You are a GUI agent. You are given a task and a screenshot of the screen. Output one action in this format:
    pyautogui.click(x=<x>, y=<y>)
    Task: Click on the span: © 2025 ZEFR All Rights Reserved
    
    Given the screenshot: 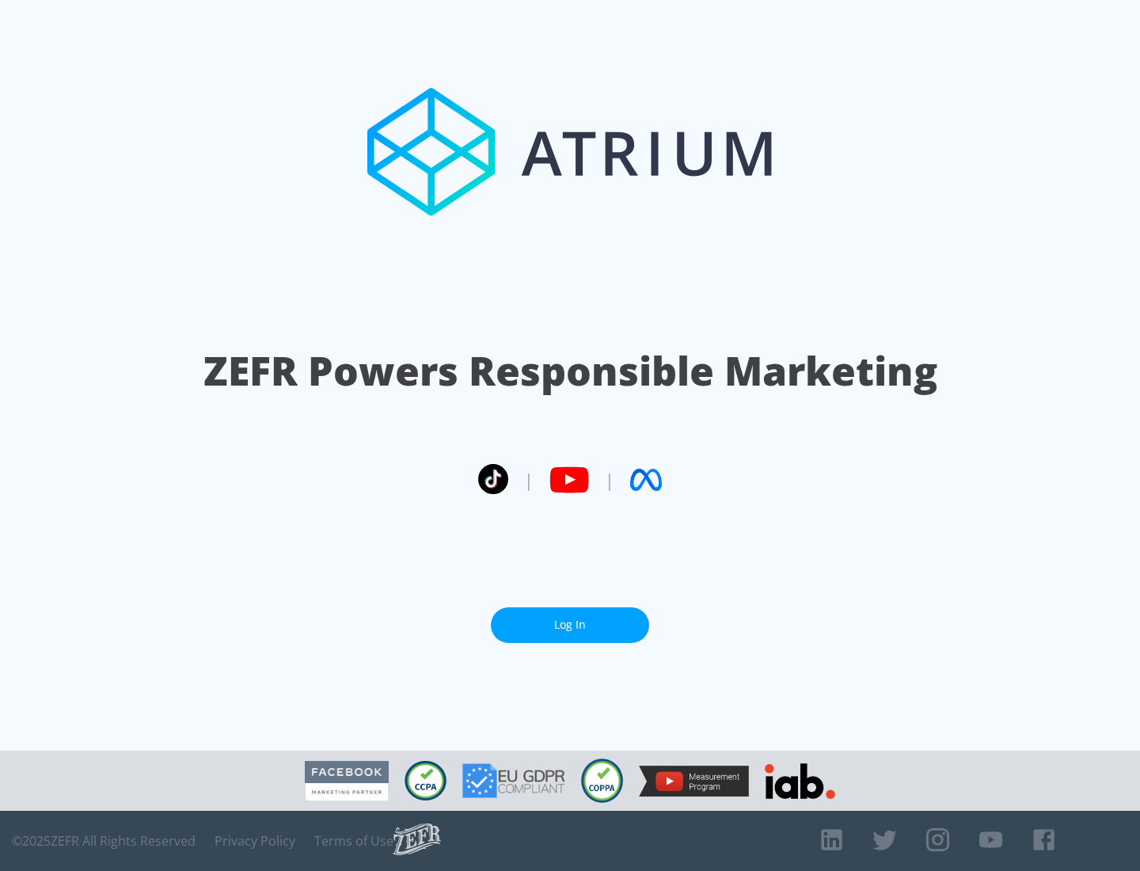 What is the action you would take?
    pyautogui.click(x=104, y=841)
    